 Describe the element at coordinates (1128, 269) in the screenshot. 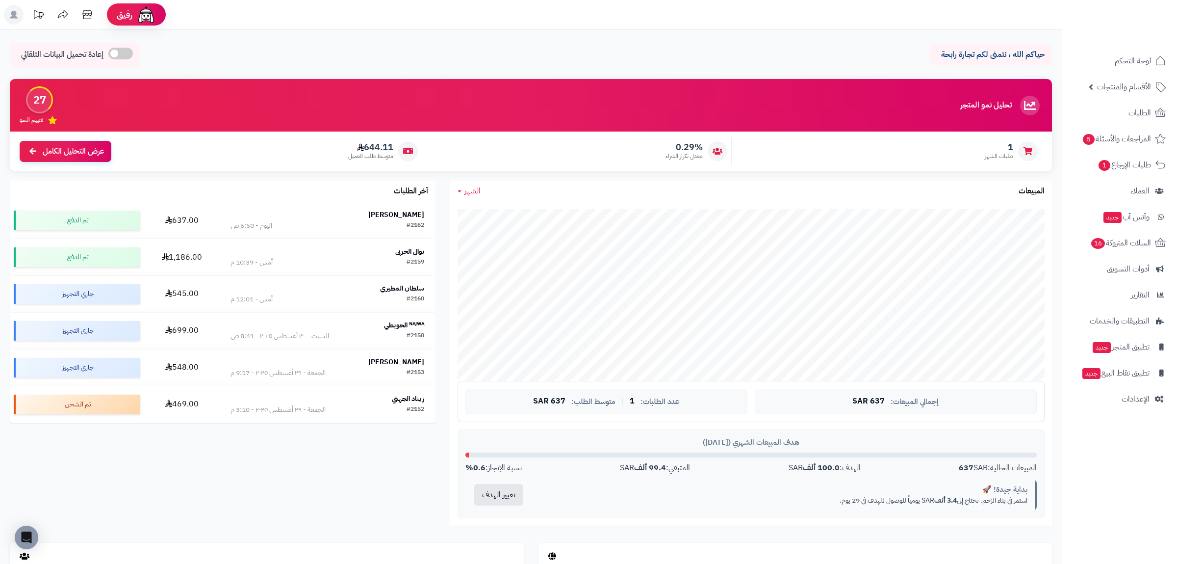

I see `span: أدوات التسويق` at that location.